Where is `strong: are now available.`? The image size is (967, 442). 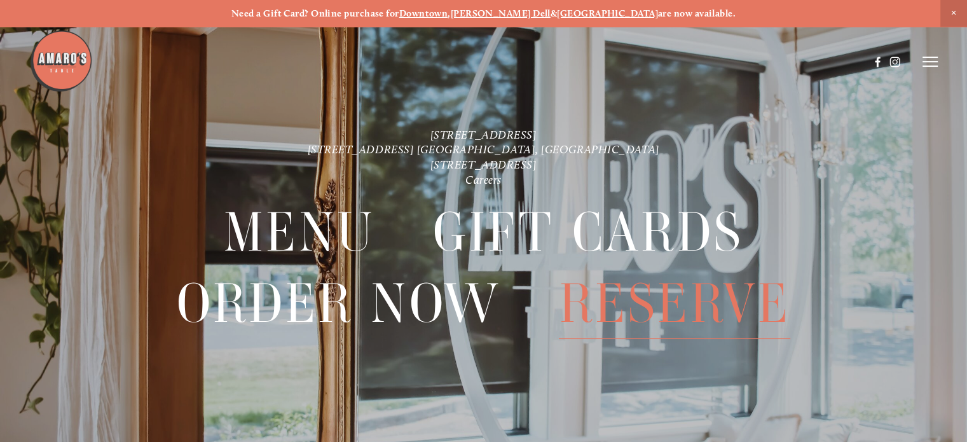 strong: are now available. is located at coordinates (697, 13).